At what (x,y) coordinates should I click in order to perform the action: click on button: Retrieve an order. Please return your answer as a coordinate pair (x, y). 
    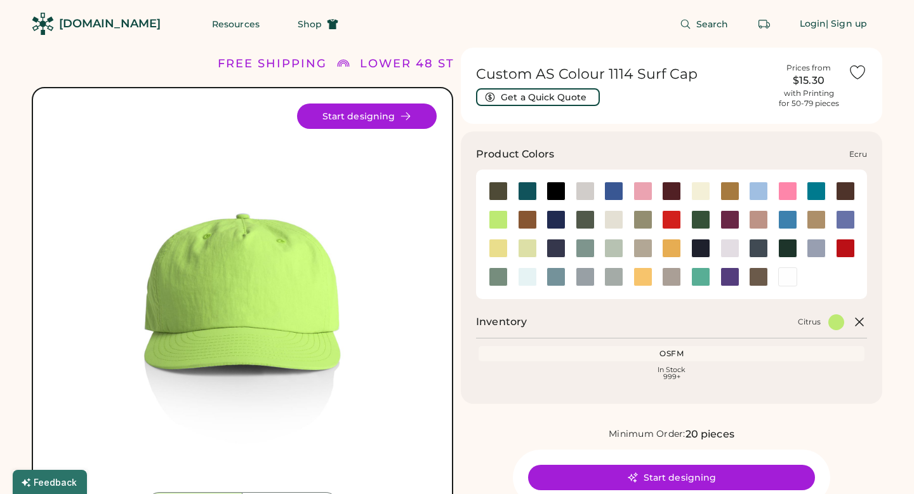
    Looking at the image, I should click on (764, 24).